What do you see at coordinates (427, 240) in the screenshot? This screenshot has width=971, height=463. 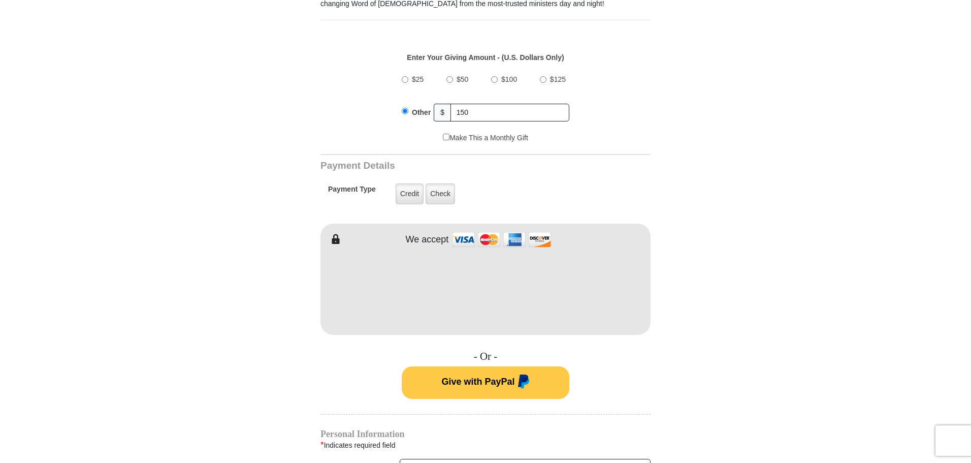 I see `h4: We accept` at bounding box center [427, 240].